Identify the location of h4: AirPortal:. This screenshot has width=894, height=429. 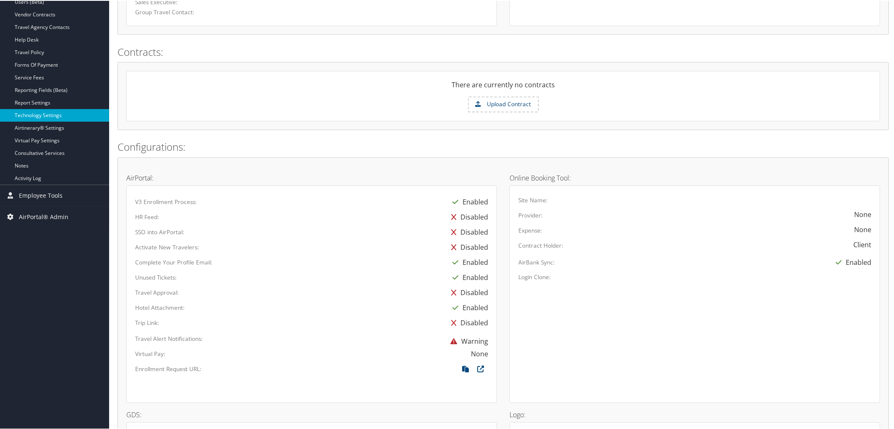
(311, 177).